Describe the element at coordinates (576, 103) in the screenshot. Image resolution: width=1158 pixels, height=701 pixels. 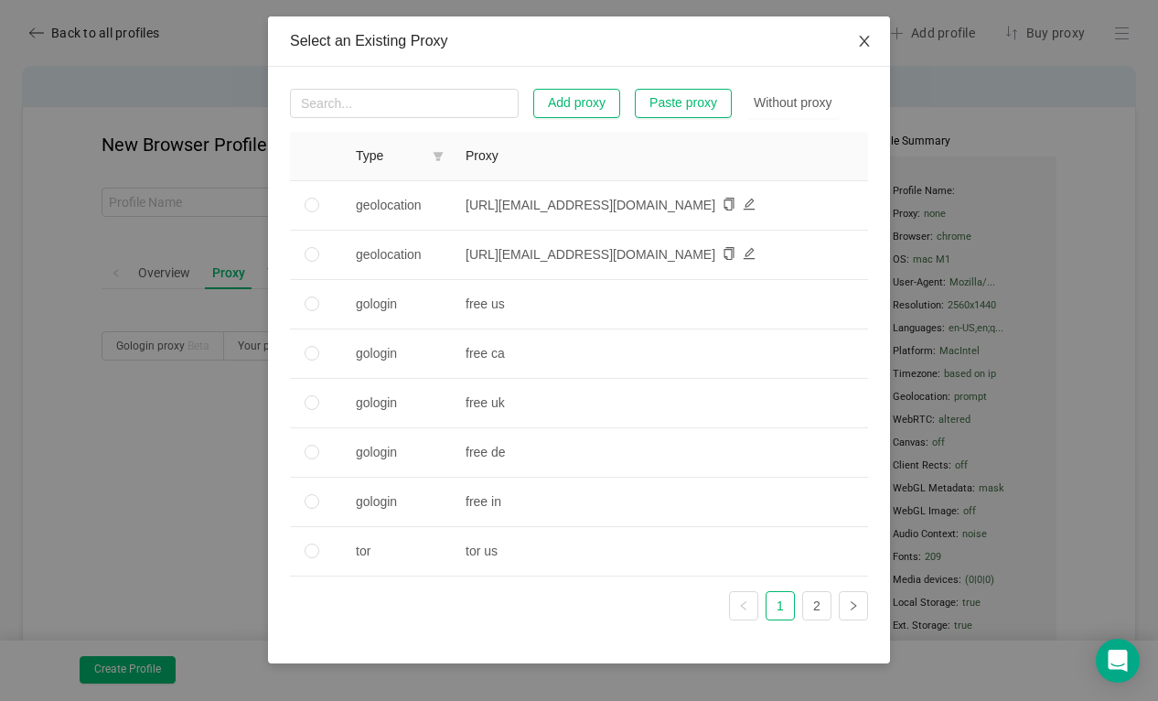
I see `button: Add proxy` at that location.